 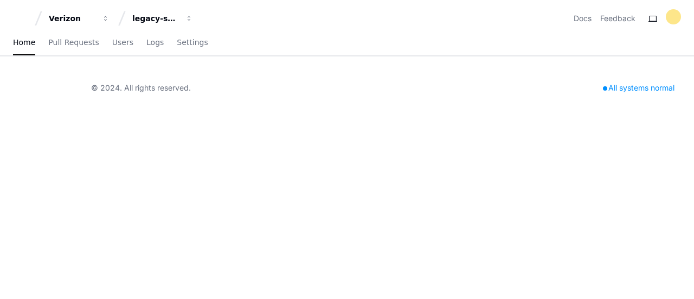 What do you see at coordinates (73, 43) in the screenshot?
I see `a: Pull Requests` at bounding box center [73, 43].